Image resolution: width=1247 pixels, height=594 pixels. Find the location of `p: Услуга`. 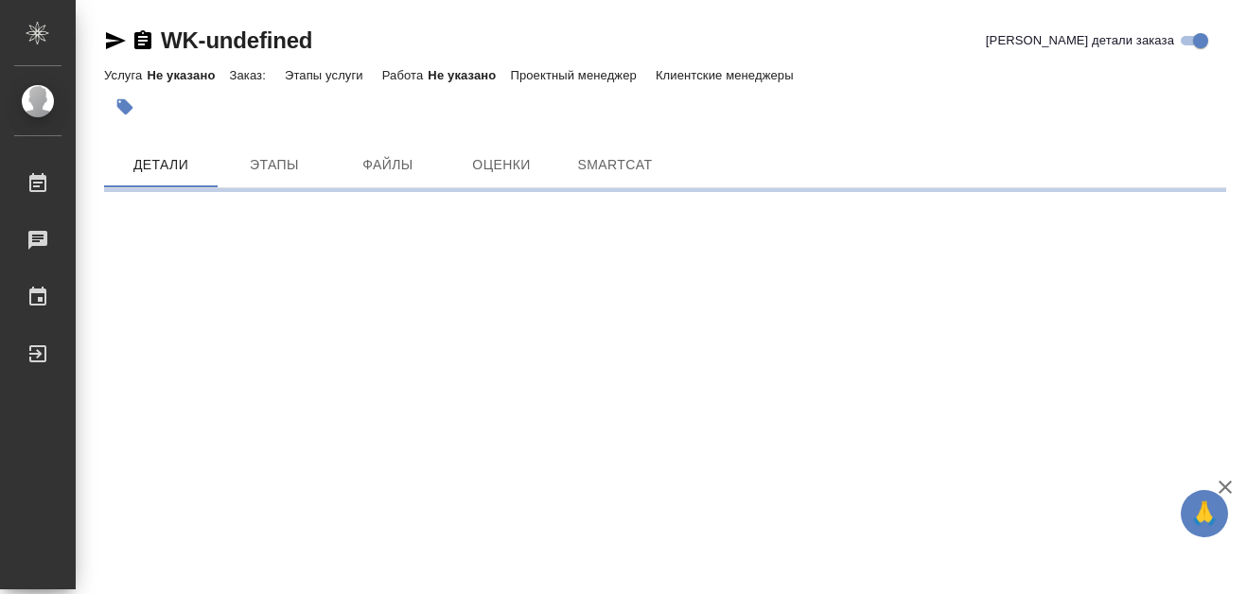

p: Услуга is located at coordinates (125, 75).